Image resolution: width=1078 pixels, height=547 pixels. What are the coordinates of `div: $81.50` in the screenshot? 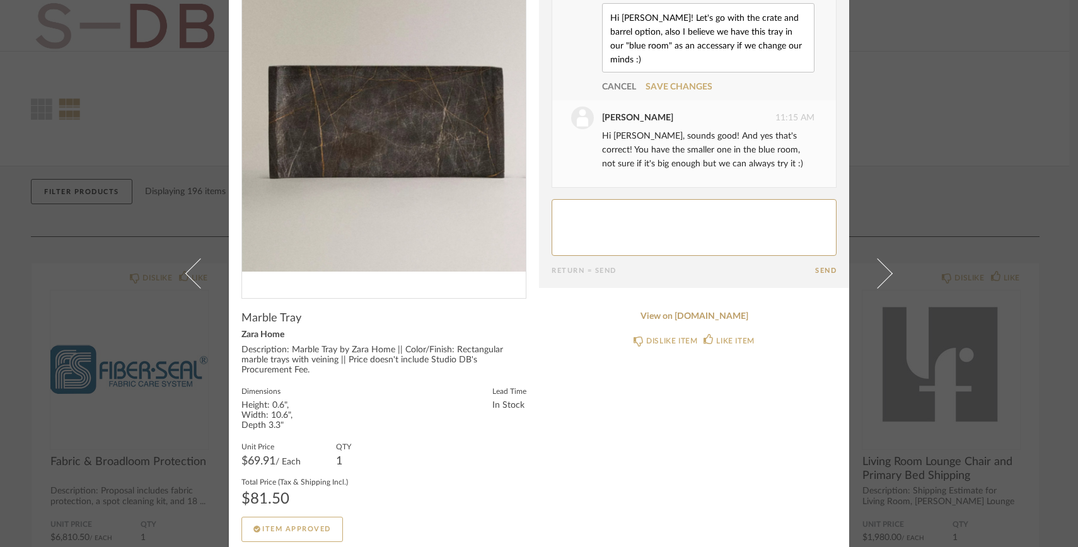 It's located at (294, 499).